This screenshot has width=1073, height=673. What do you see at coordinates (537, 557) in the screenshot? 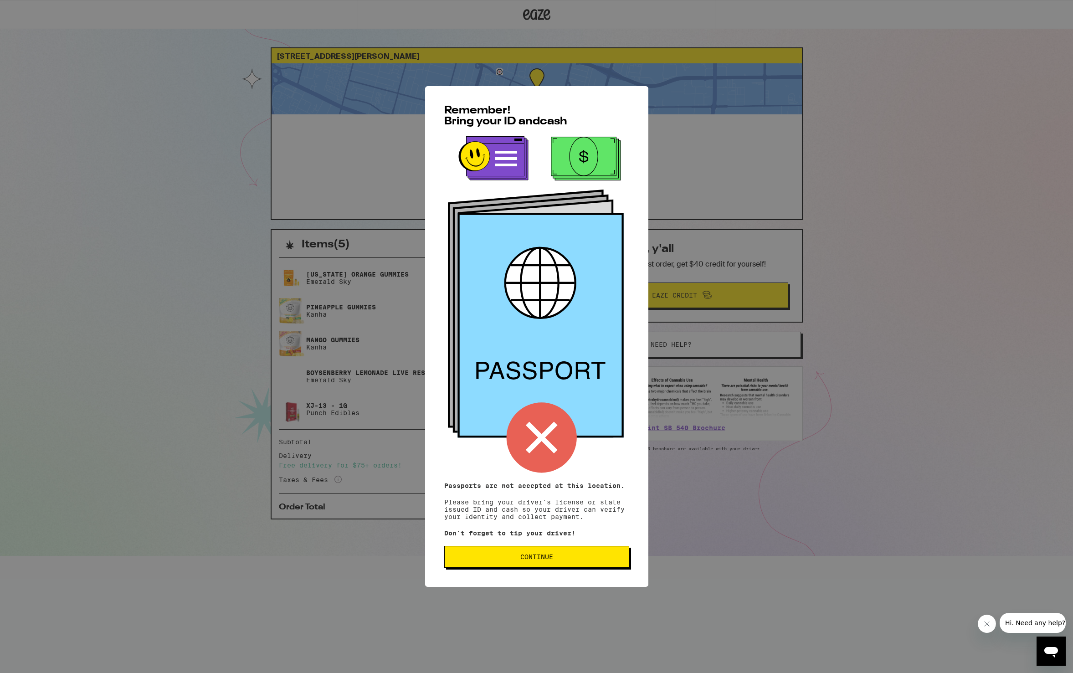
I see `button: Continue` at bounding box center [537, 557].